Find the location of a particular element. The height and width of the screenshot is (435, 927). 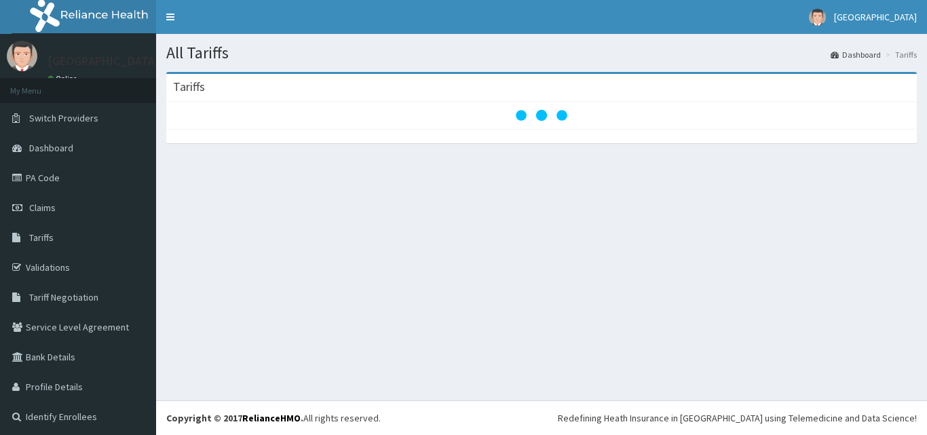

span: Dashboard is located at coordinates (51, 148).